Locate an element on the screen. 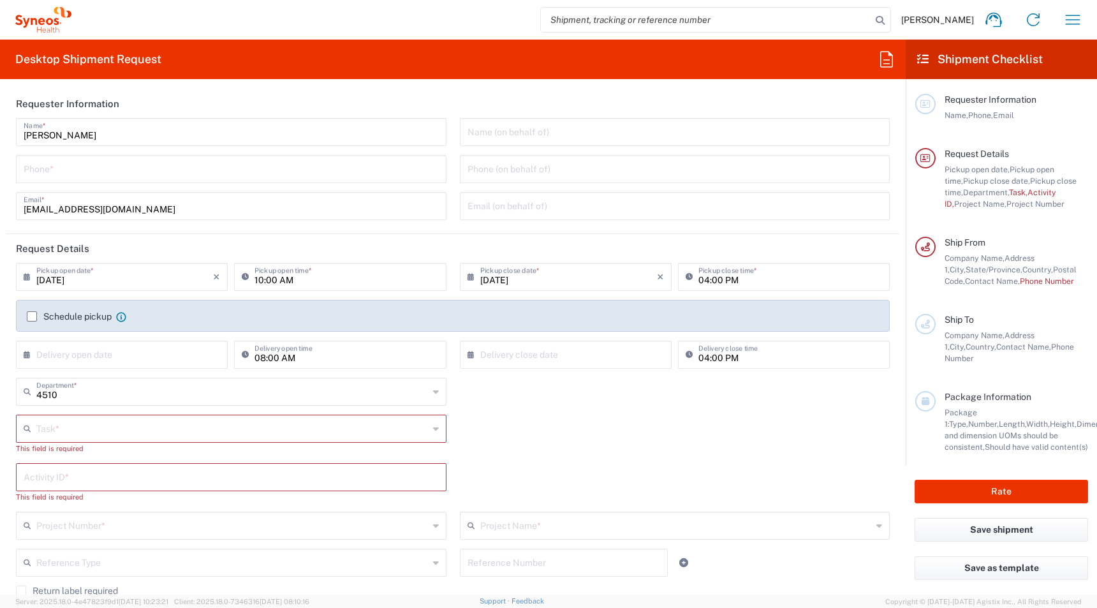  span: Pickup open date, is located at coordinates (977, 169).